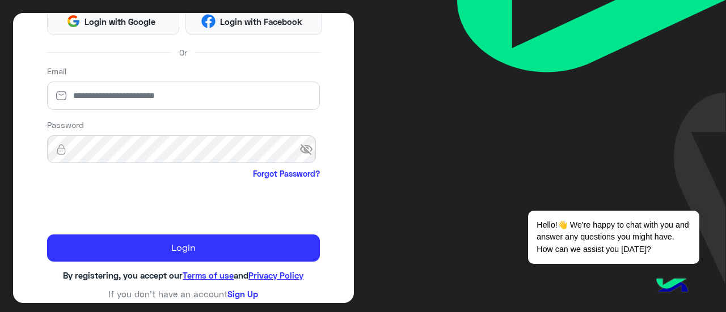 Image resolution: width=726 pixels, height=312 pixels. Describe the element at coordinates (672, 287) in the screenshot. I see `img: hulul-logo.png` at that location.